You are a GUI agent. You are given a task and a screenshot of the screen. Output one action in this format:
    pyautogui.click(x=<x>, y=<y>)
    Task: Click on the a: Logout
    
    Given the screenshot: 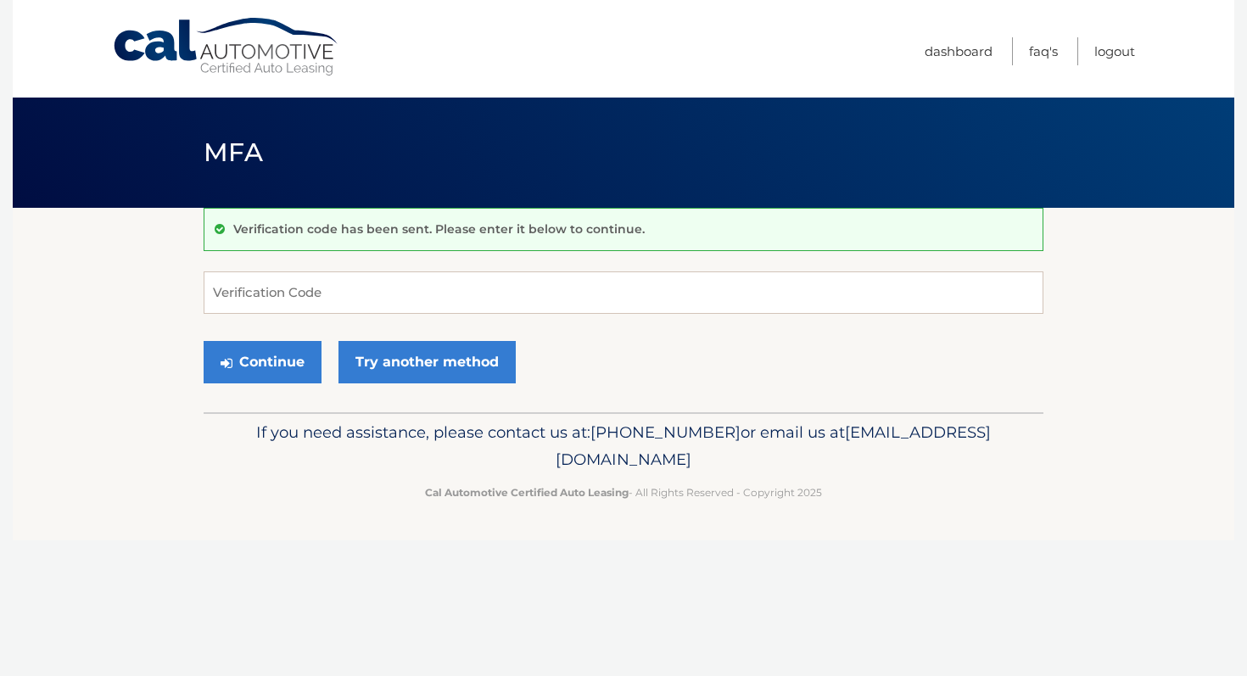 What is the action you would take?
    pyautogui.click(x=1114, y=51)
    